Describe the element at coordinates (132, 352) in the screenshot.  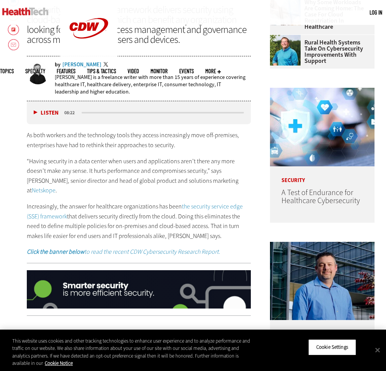
I see `div: This website uses cookies and other tracking technologies to enhance user experience and to analy...` at that location.